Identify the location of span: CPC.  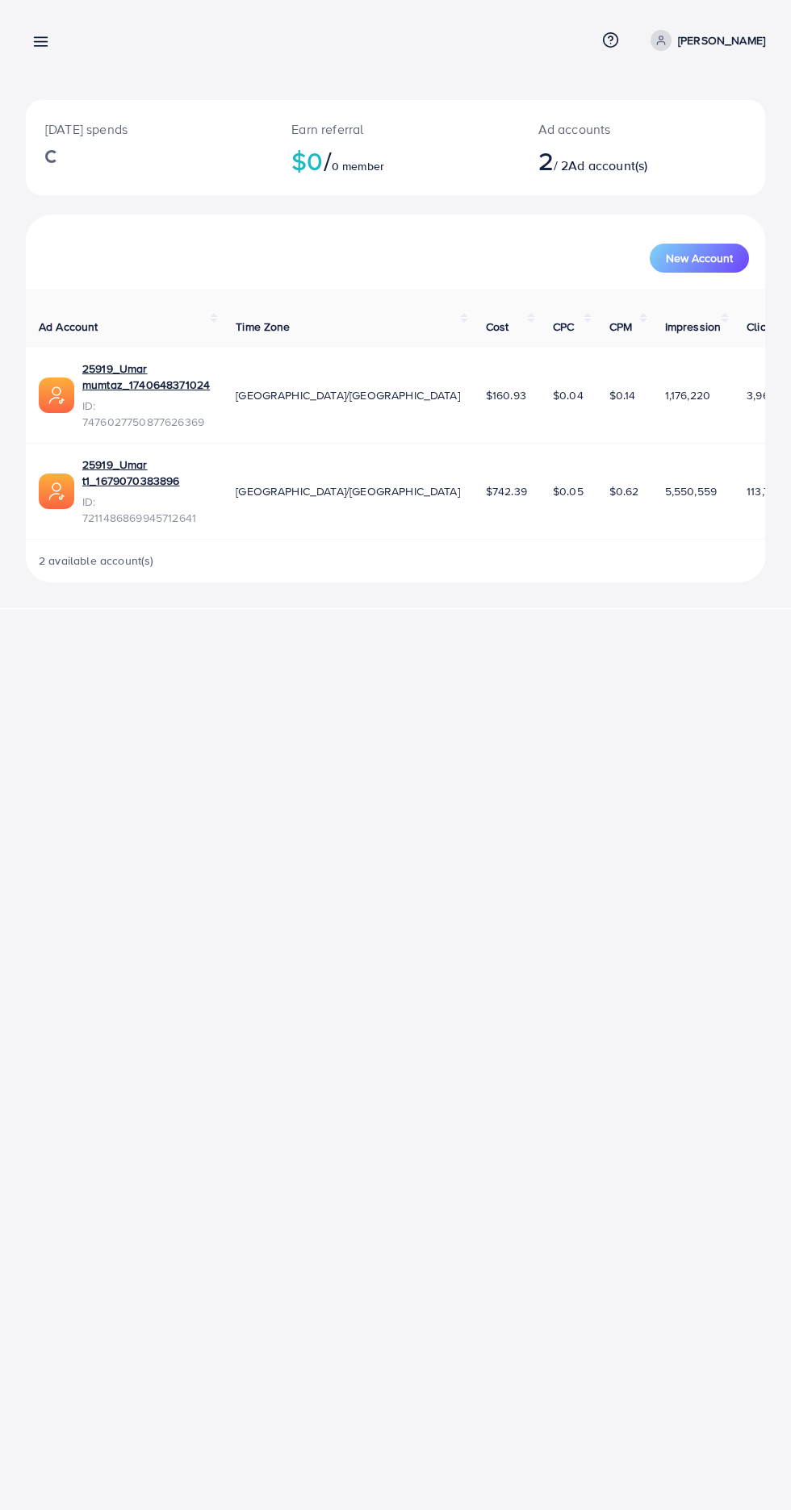
(563, 327).